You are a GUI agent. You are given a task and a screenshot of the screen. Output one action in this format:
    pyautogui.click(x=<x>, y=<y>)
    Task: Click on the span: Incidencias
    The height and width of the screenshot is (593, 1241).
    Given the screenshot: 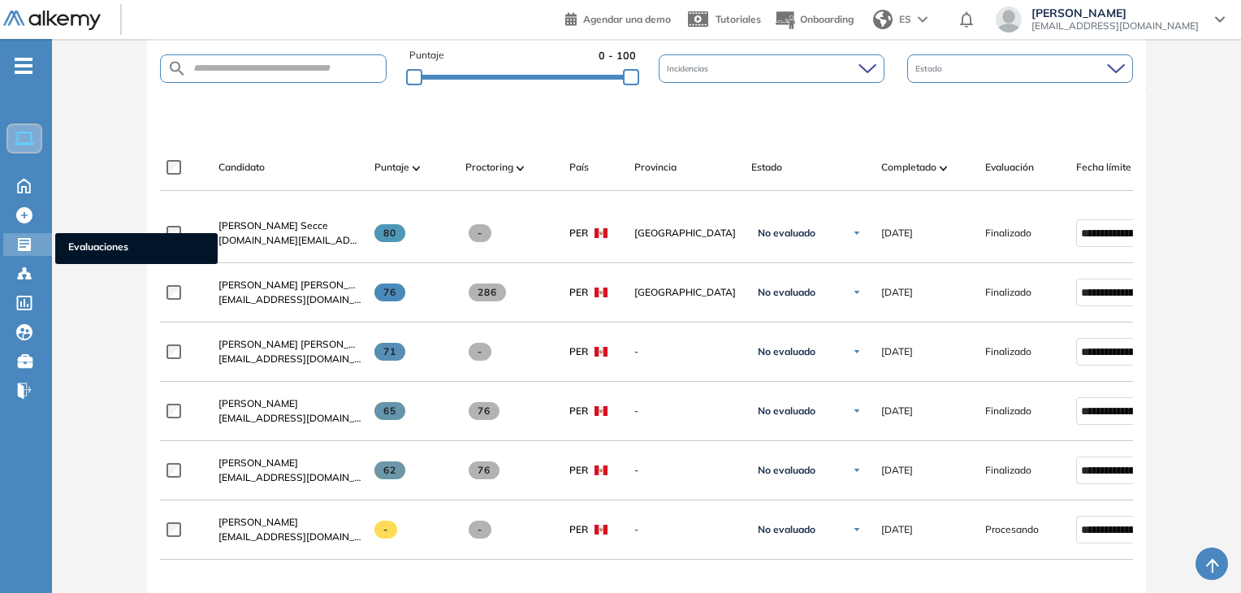 What is the action you would take?
    pyautogui.click(x=689, y=68)
    